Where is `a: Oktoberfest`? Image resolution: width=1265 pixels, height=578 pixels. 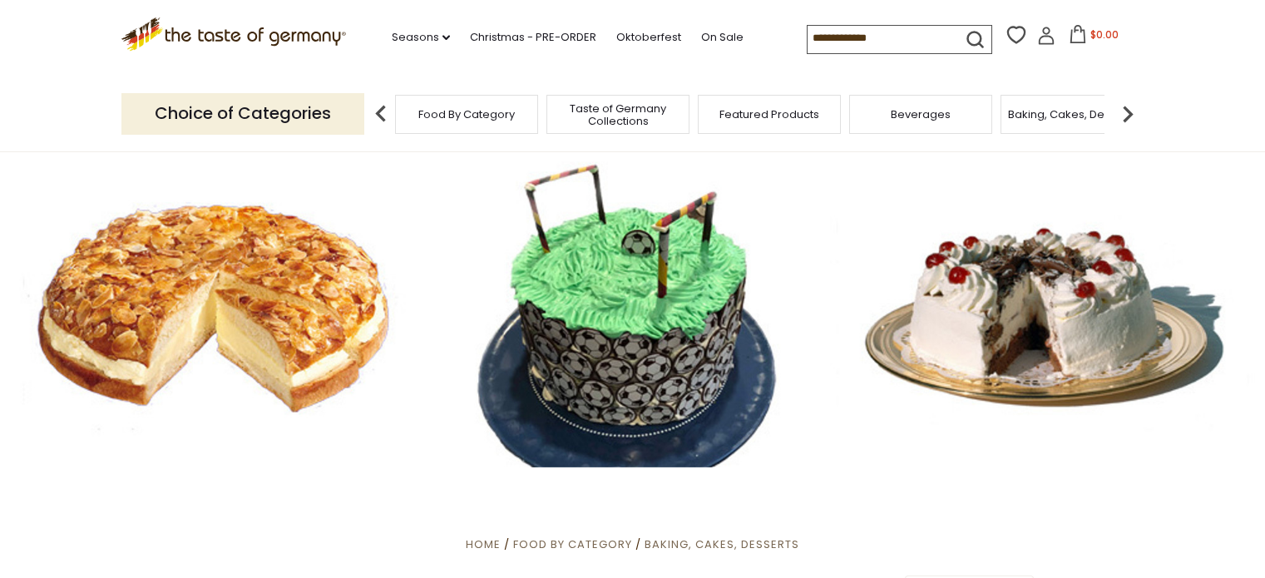
a: Oktoberfest is located at coordinates (648, 37).